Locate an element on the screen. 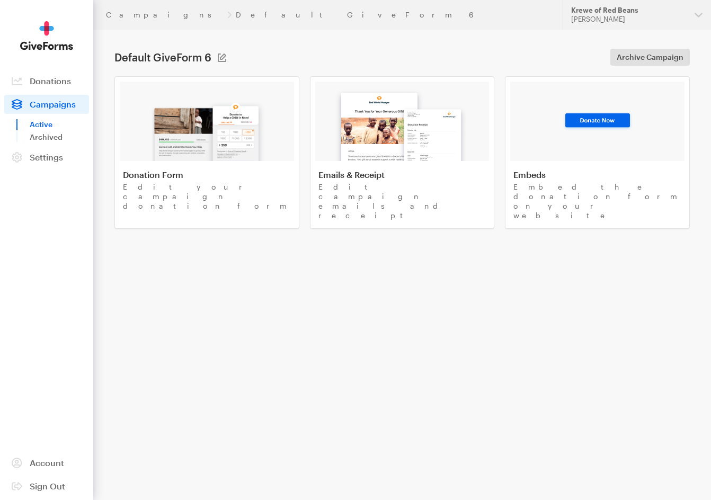 The width and height of the screenshot is (711, 500). span: Campaigns is located at coordinates (52, 104).